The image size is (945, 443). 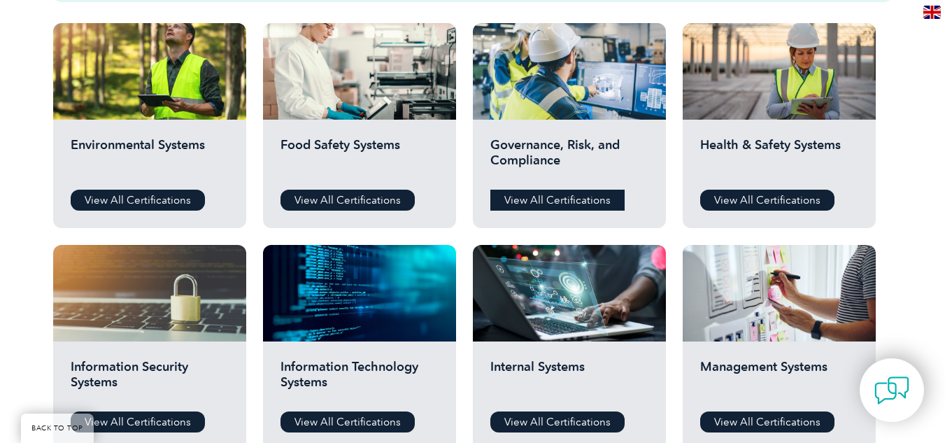 I want to click on h2: Health & Safety Systems, so click(x=779, y=158).